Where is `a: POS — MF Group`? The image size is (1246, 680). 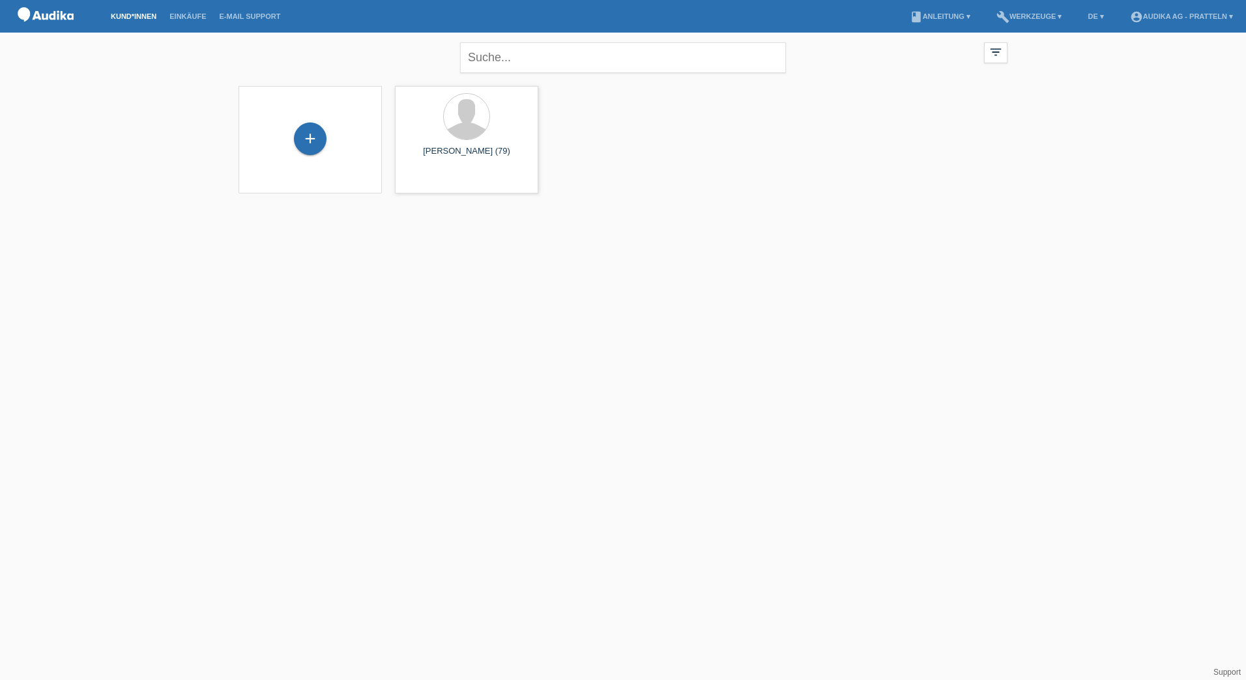 a: POS — MF Group is located at coordinates (46, 30).